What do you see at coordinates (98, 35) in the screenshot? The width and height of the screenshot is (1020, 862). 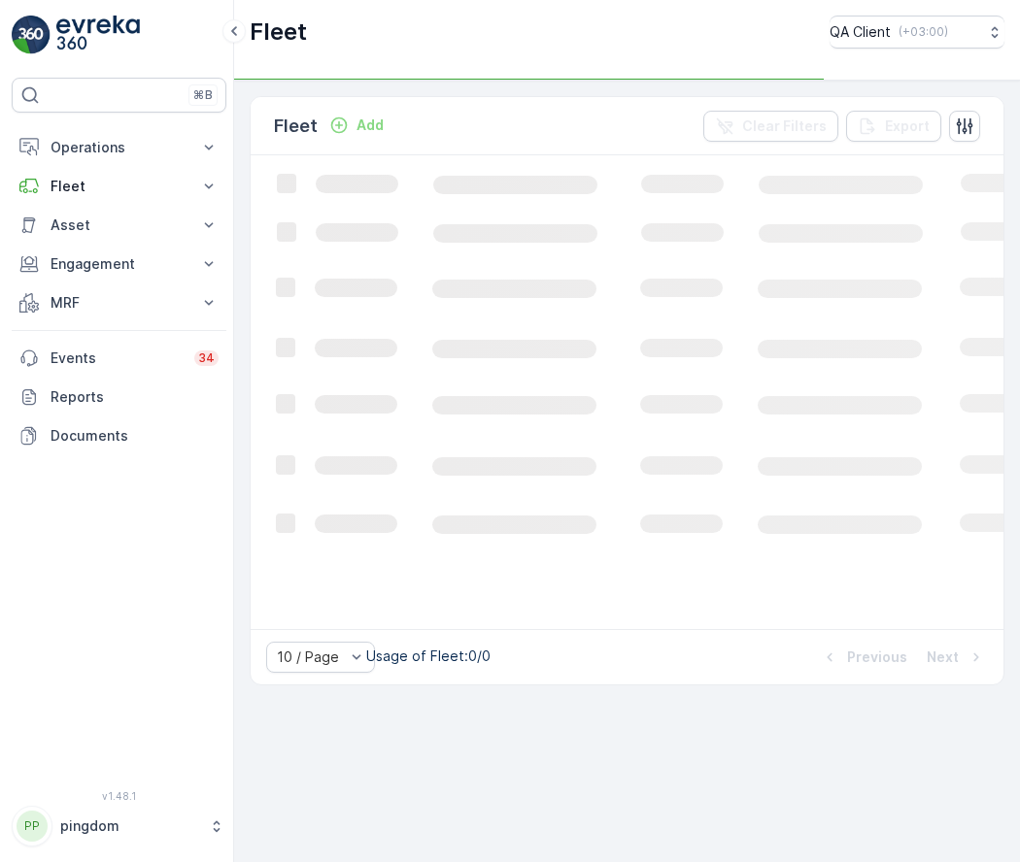 I see `img: logo_light-DOdMpM7g.png` at bounding box center [98, 35].